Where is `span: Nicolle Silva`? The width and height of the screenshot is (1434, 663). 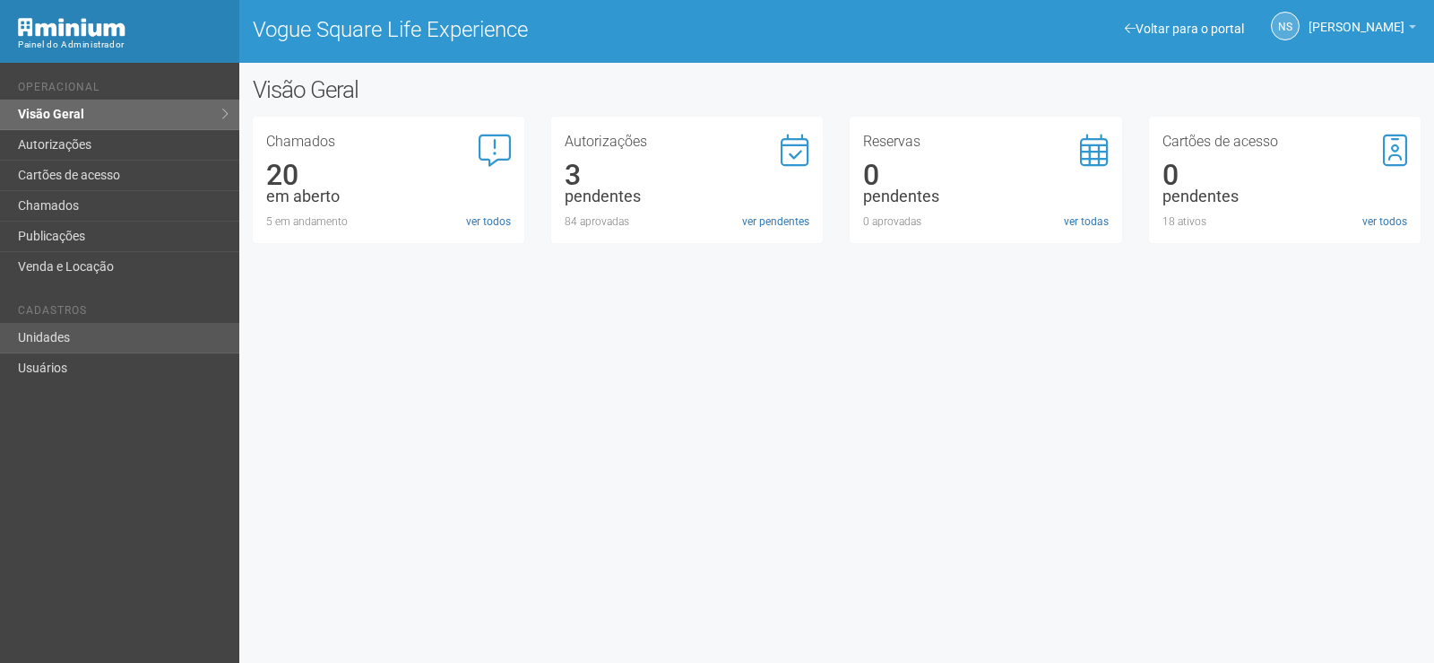 span: Nicolle Silva is located at coordinates (1356, 18).